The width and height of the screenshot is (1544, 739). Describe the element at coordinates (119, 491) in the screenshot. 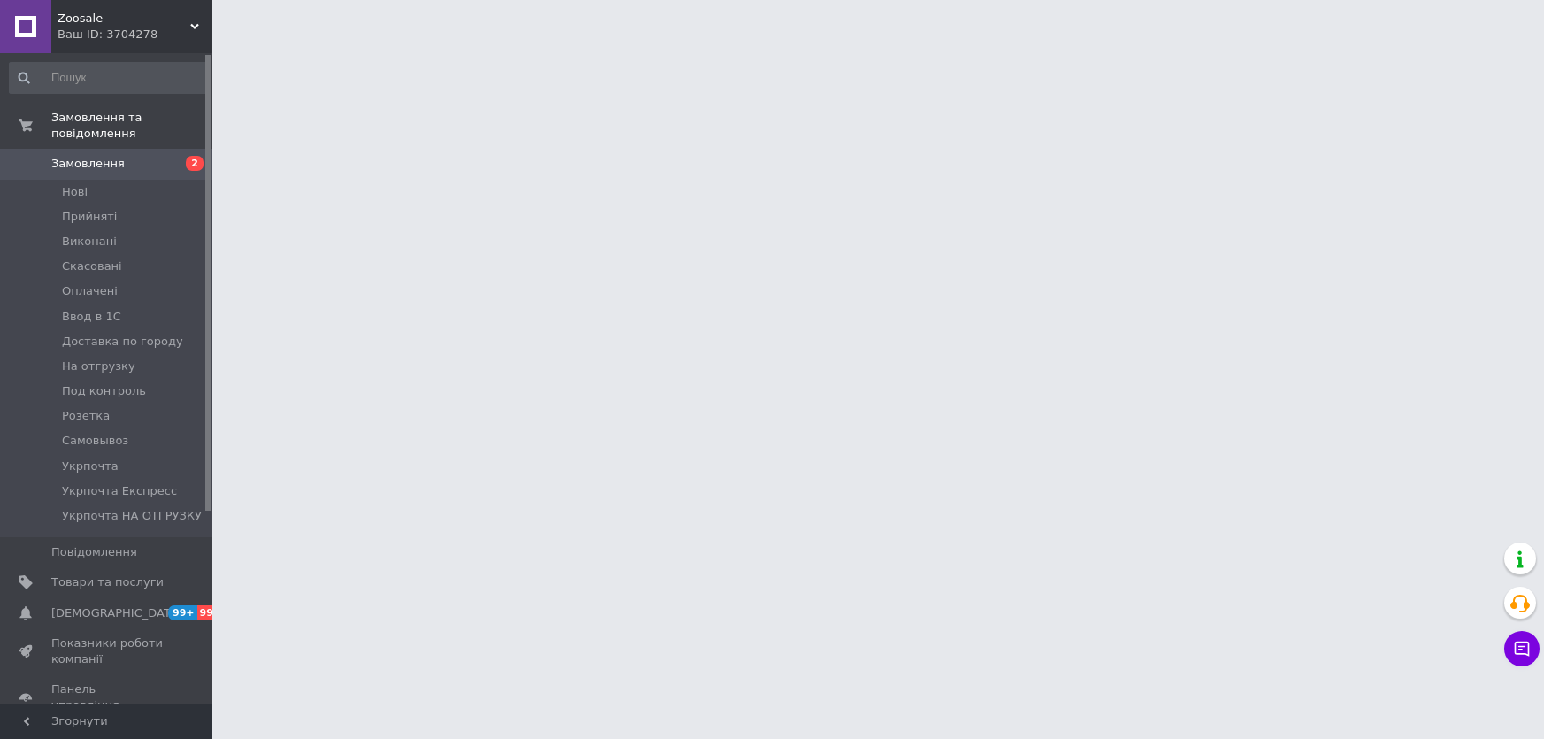

I see `span: Укрпочта Експресс` at that location.